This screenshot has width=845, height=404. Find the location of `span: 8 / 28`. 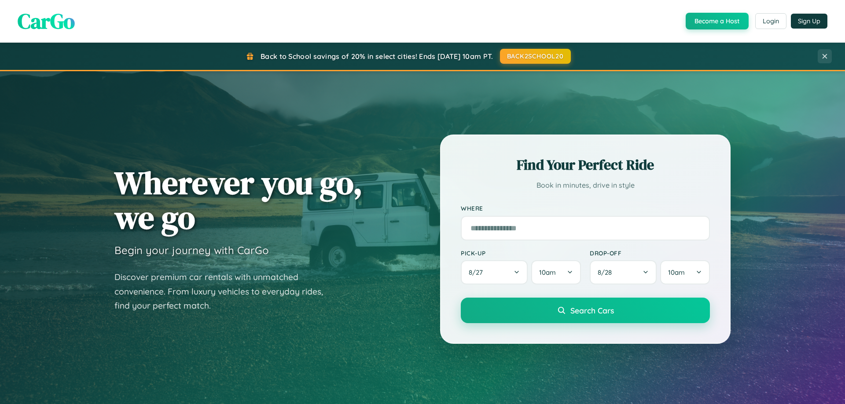

span: 8 / 28 is located at coordinates (607, 272).